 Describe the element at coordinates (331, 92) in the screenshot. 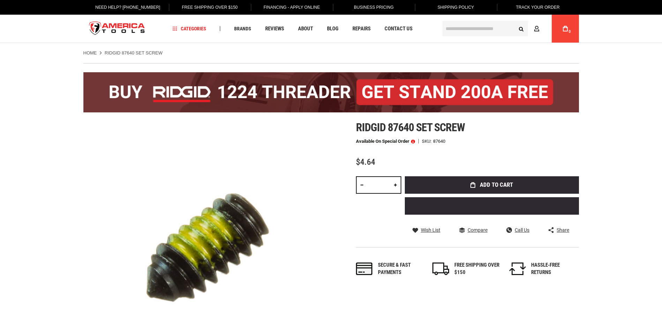

I see `img: BOGO: Buy the RIDGID® 1224 Threader (26092), get the 92467 200A Stand FREE!` at that location.